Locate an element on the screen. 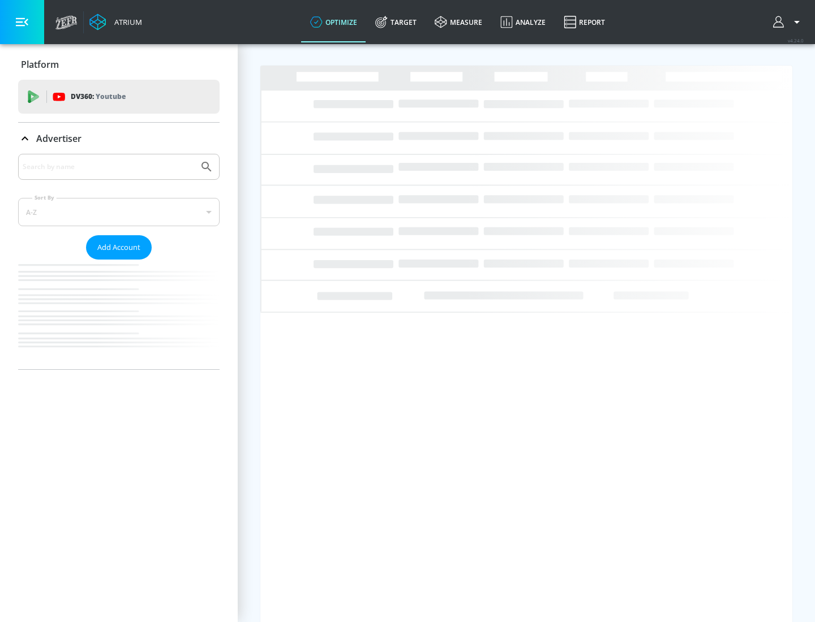  span: v 4.24.0 is located at coordinates (795, 40).